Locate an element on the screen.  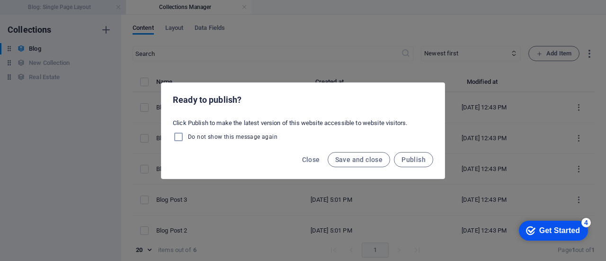
div: Get Started 4 items remaining, 20% complete is located at coordinates (42, 15).